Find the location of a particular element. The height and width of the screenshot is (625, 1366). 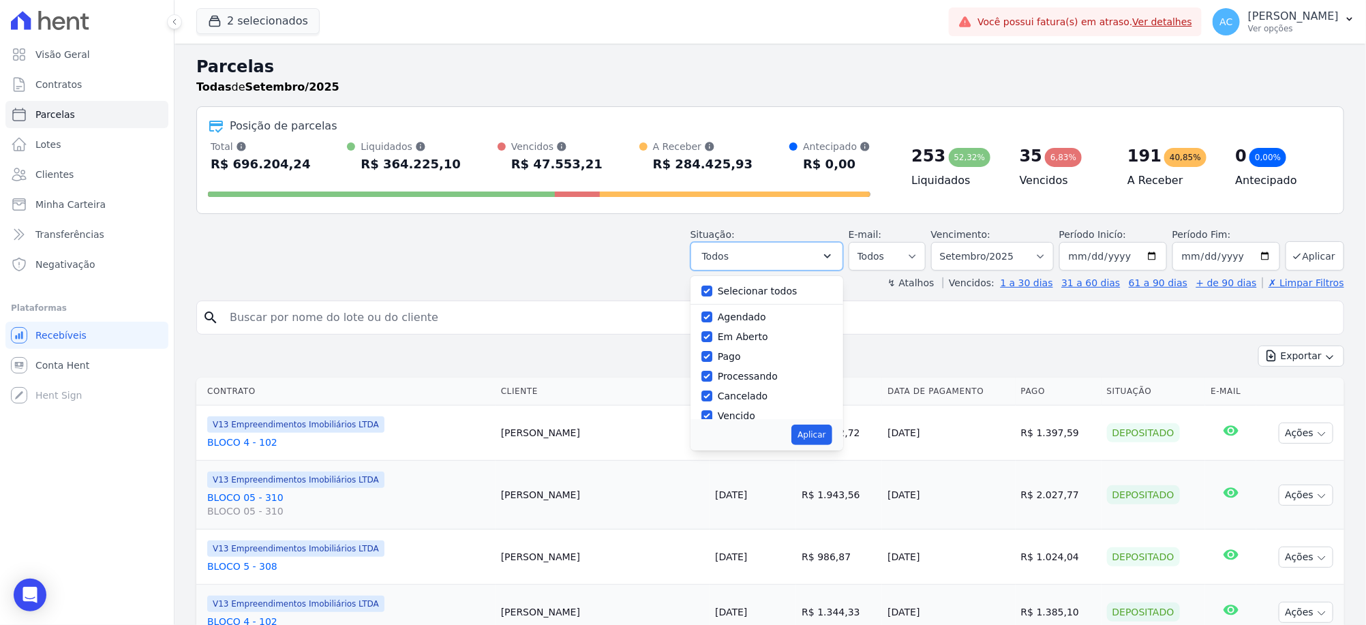

a: Clientes is located at coordinates (87, 174).